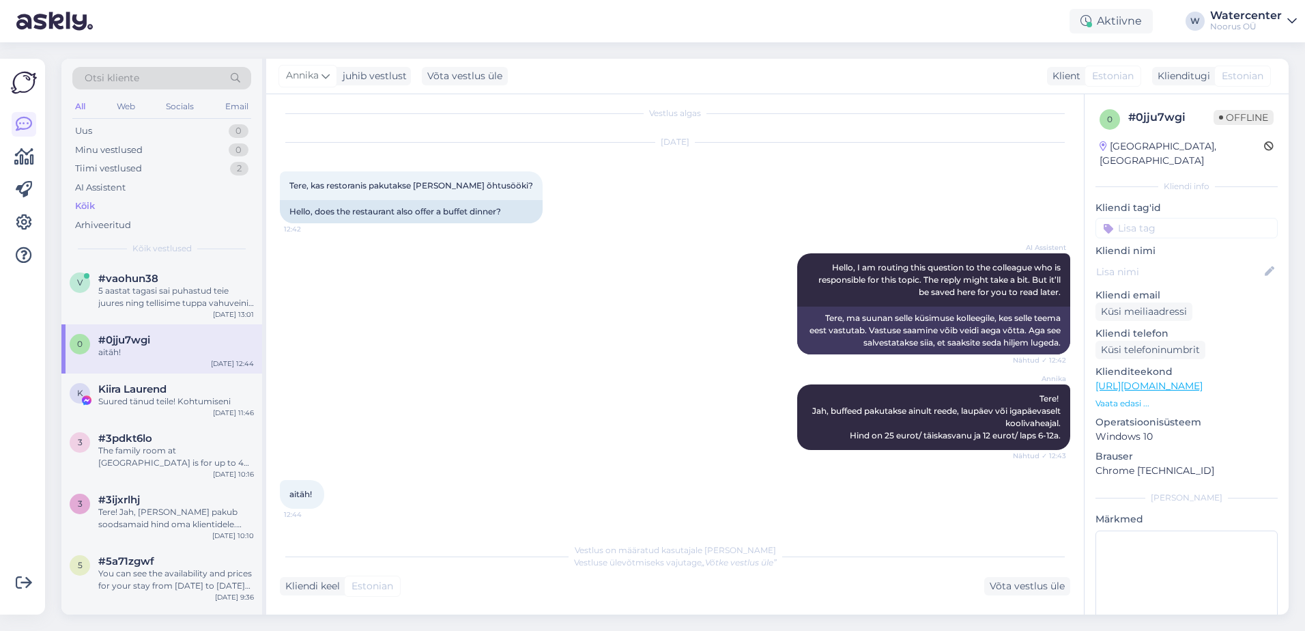 This screenshot has height=631, width=1305. Describe the element at coordinates (411, 212) in the screenshot. I see `div: Hello, does the restaurant also offer a buffet dinner?` at that location.